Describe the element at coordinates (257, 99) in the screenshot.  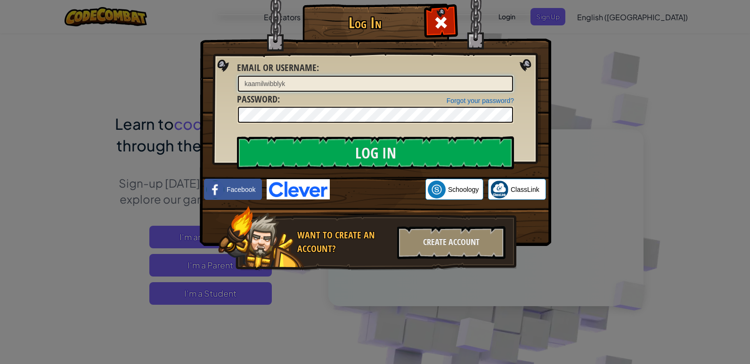
I see `span: Password` at that location.